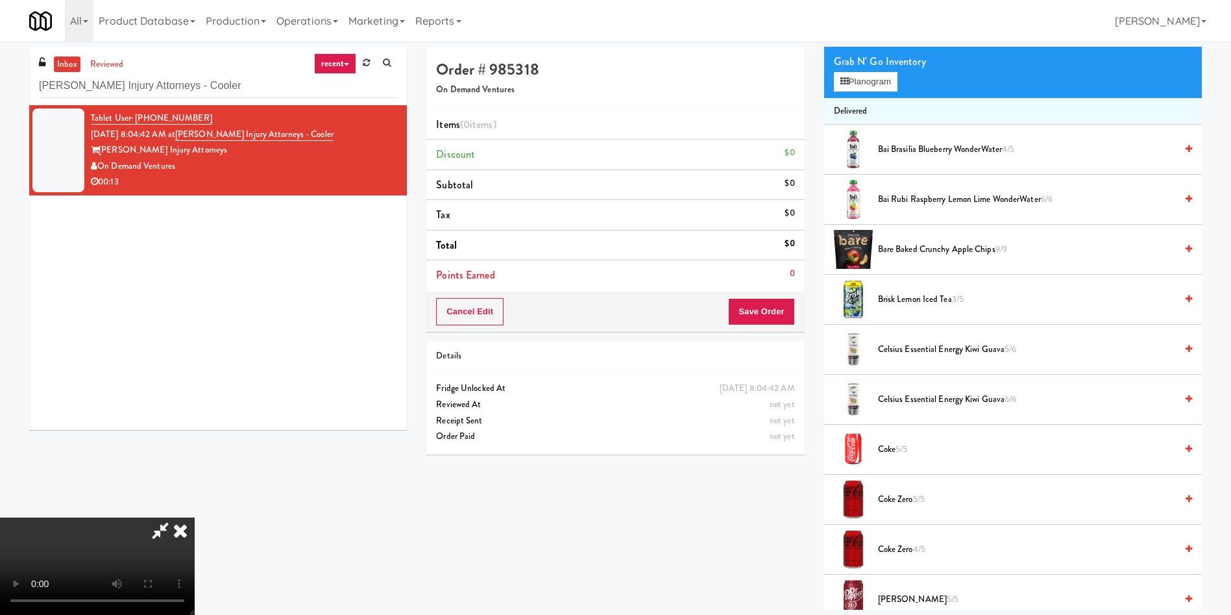 This screenshot has height=615, width=1231. Describe the element at coordinates (1033, 149) in the screenshot. I see `div: Bai Brasilia Blueberry WonderWater4/5` at that location.